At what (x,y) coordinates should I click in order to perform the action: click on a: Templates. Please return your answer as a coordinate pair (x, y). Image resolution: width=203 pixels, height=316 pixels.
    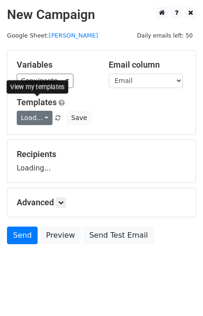
    Looking at the image, I should click on (37, 102).